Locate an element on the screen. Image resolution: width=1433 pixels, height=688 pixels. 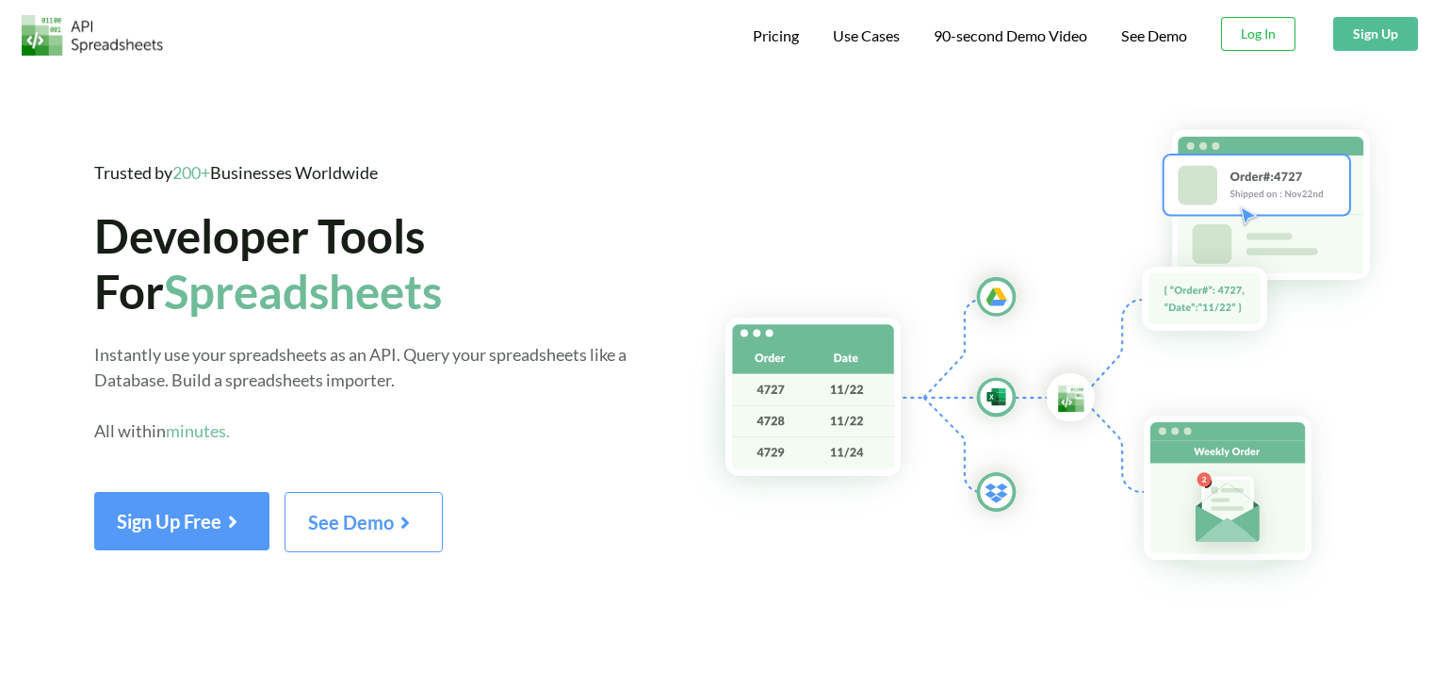
img: Logo.png is located at coordinates (92, 35).